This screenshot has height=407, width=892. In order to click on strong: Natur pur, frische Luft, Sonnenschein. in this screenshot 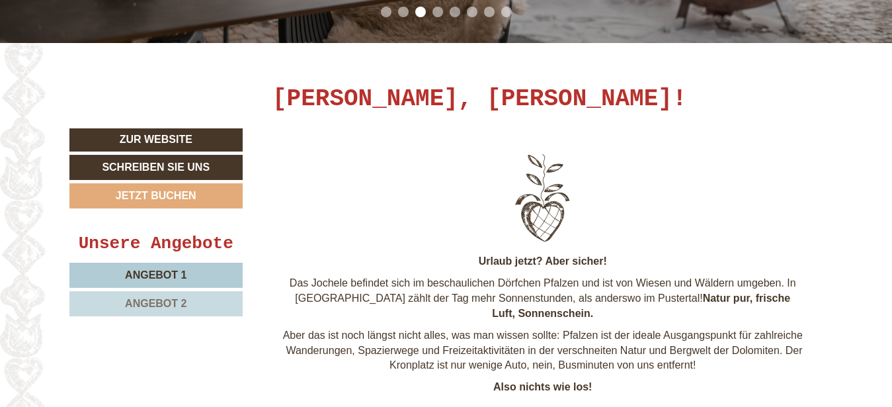, I will do `click(641, 306)`.